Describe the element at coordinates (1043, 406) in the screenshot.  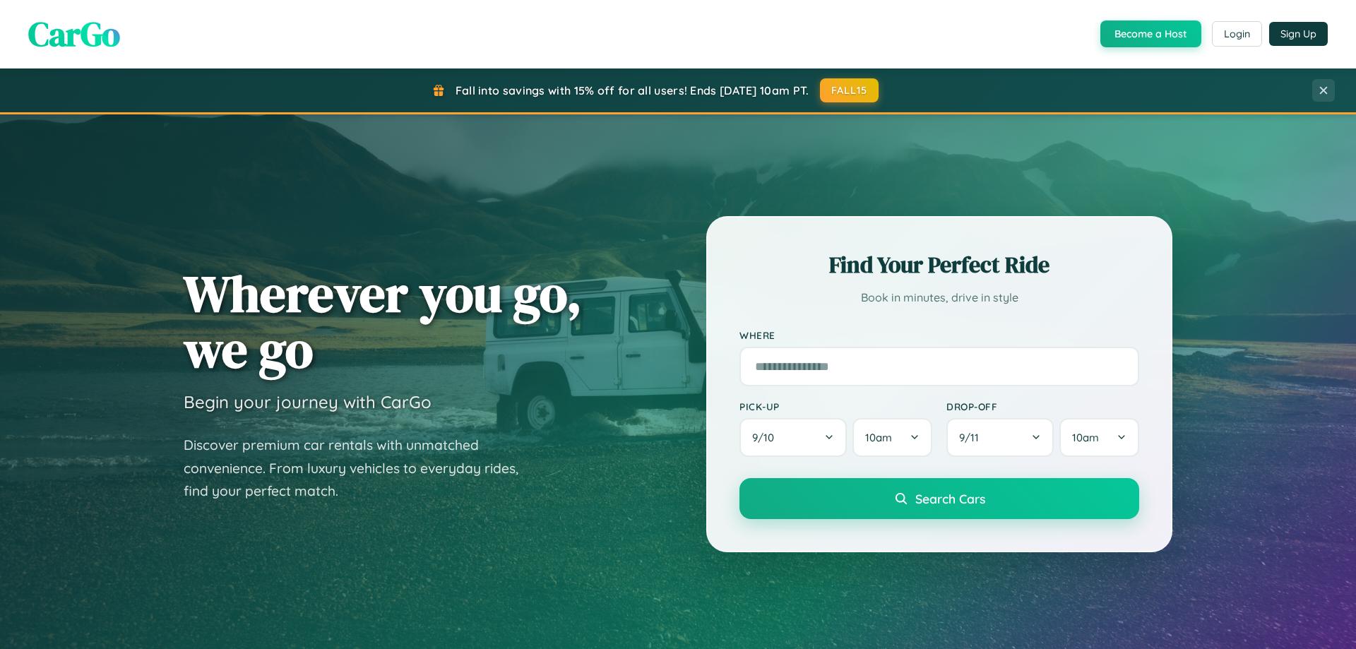
I see `label: Drop-off` at that location.